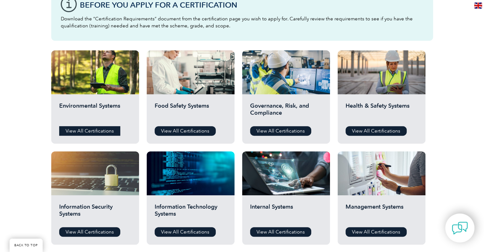  What do you see at coordinates (95, 212) in the screenshot?
I see `h2: Information Security Systems` at bounding box center [95, 212].